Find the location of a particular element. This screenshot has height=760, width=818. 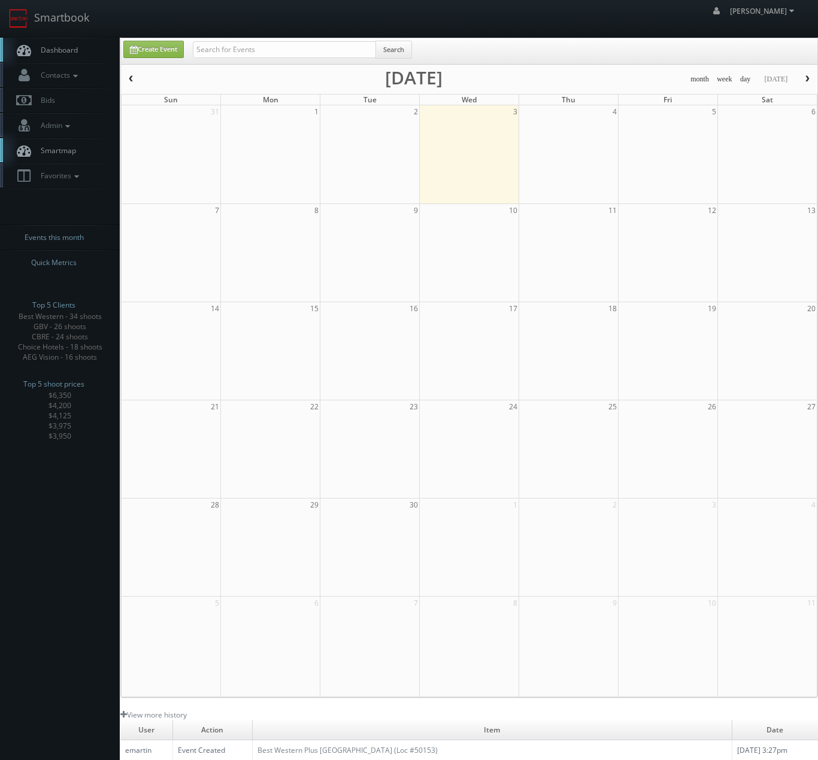

span: 15 is located at coordinates (314, 308).